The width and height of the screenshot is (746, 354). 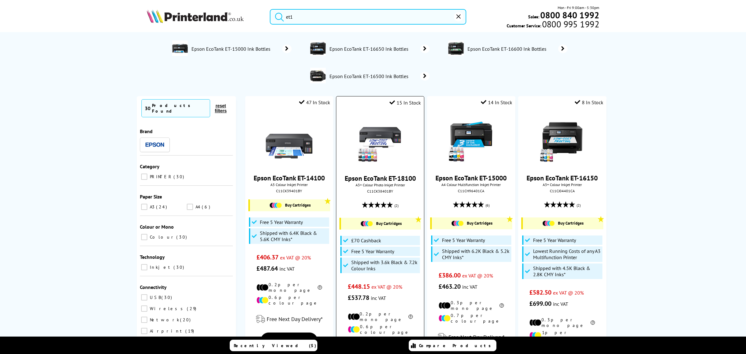 What do you see at coordinates (370, 49) in the screenshot?
I see `span: Epson EcoTank ET-16650 Ink Bottles` at bounding box center [370, 49].